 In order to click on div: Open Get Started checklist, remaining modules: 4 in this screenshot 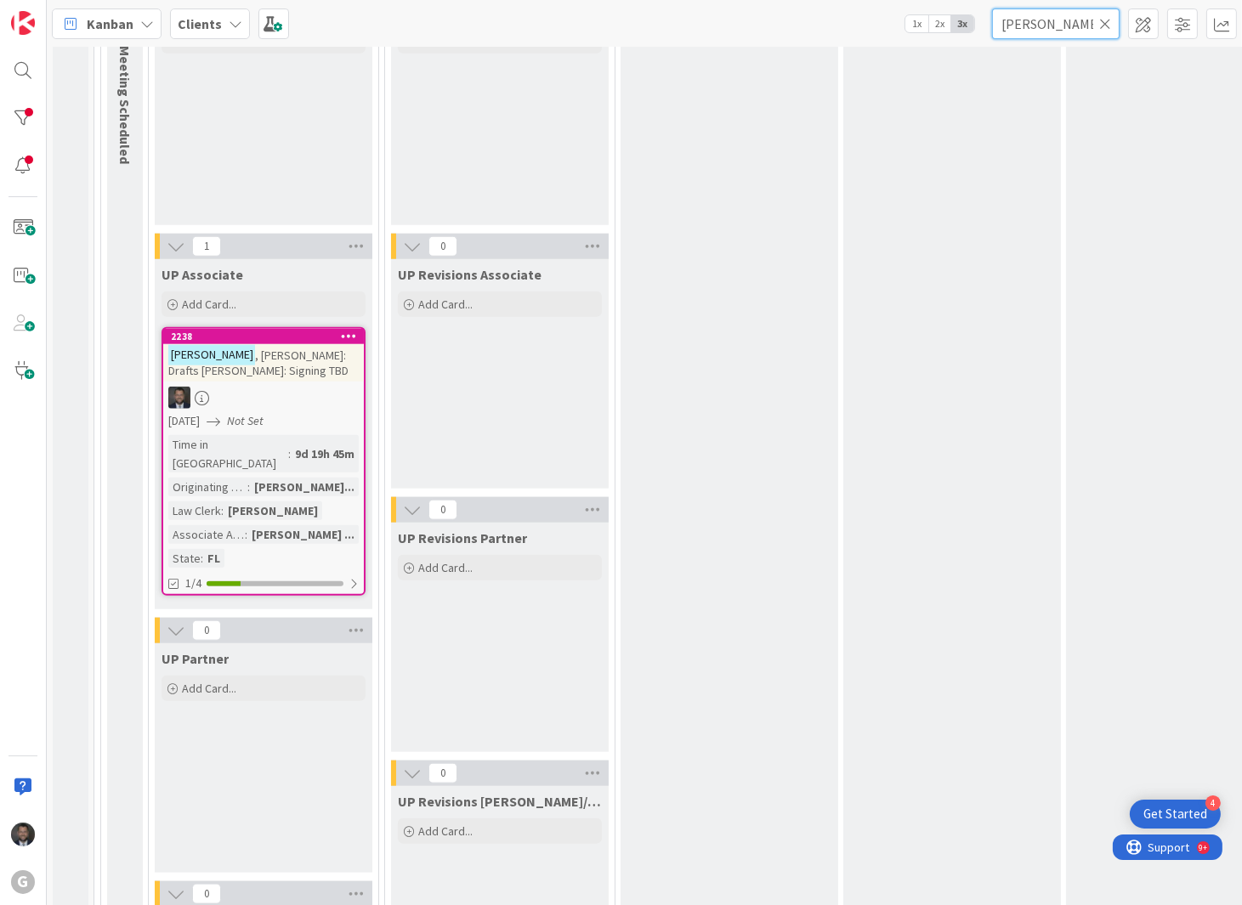, I will do `click(1175, 814)`.